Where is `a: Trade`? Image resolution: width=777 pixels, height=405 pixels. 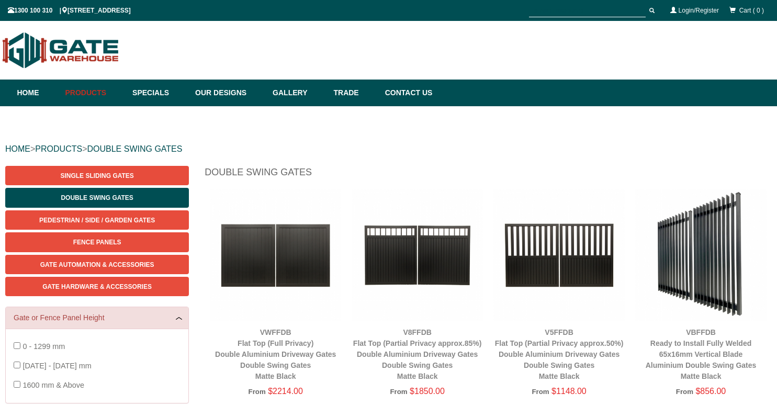 a: Trade is located at coordinates (354, 93).